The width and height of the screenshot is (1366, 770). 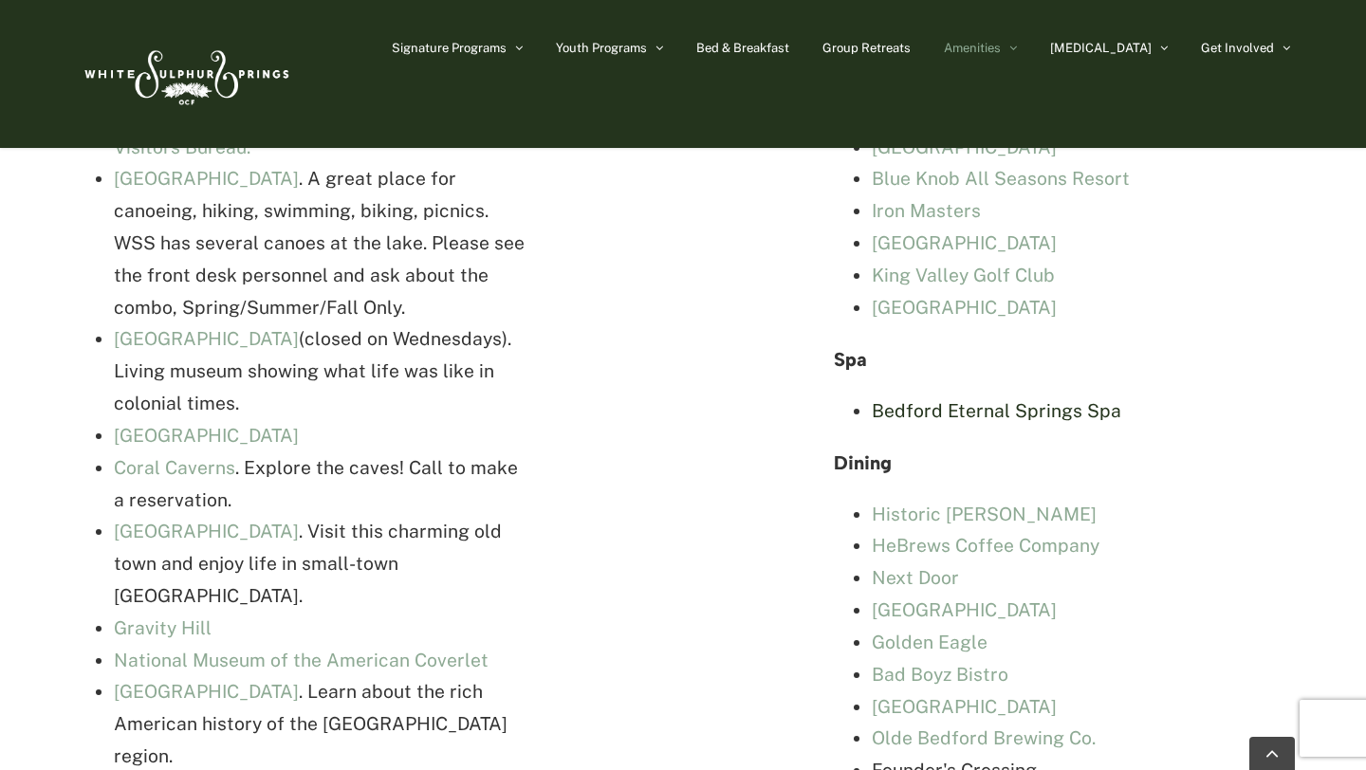 What do you see at coordinates (323, 243) in the screenshot?
I see `li: . A great place for canoeing, hiking, swimming, biking, picnics. WSS has several canoes at the la...` at bounding box center [323, 243].